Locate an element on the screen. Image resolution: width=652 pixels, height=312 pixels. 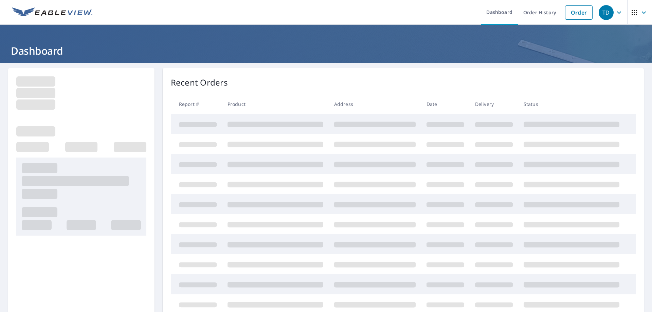
a: Order is located at coordinates (579, 13).